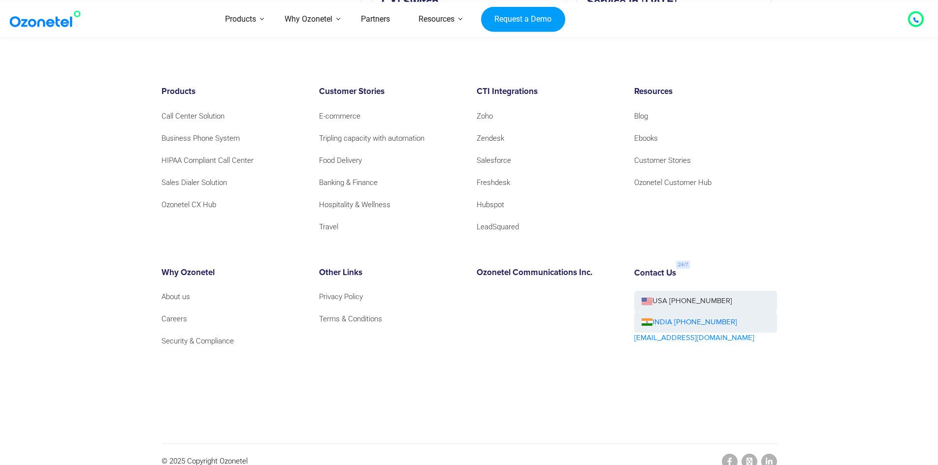  Describe the element at coordinates (436, 19) in the screenshot. I see `a: Resources` at that location.